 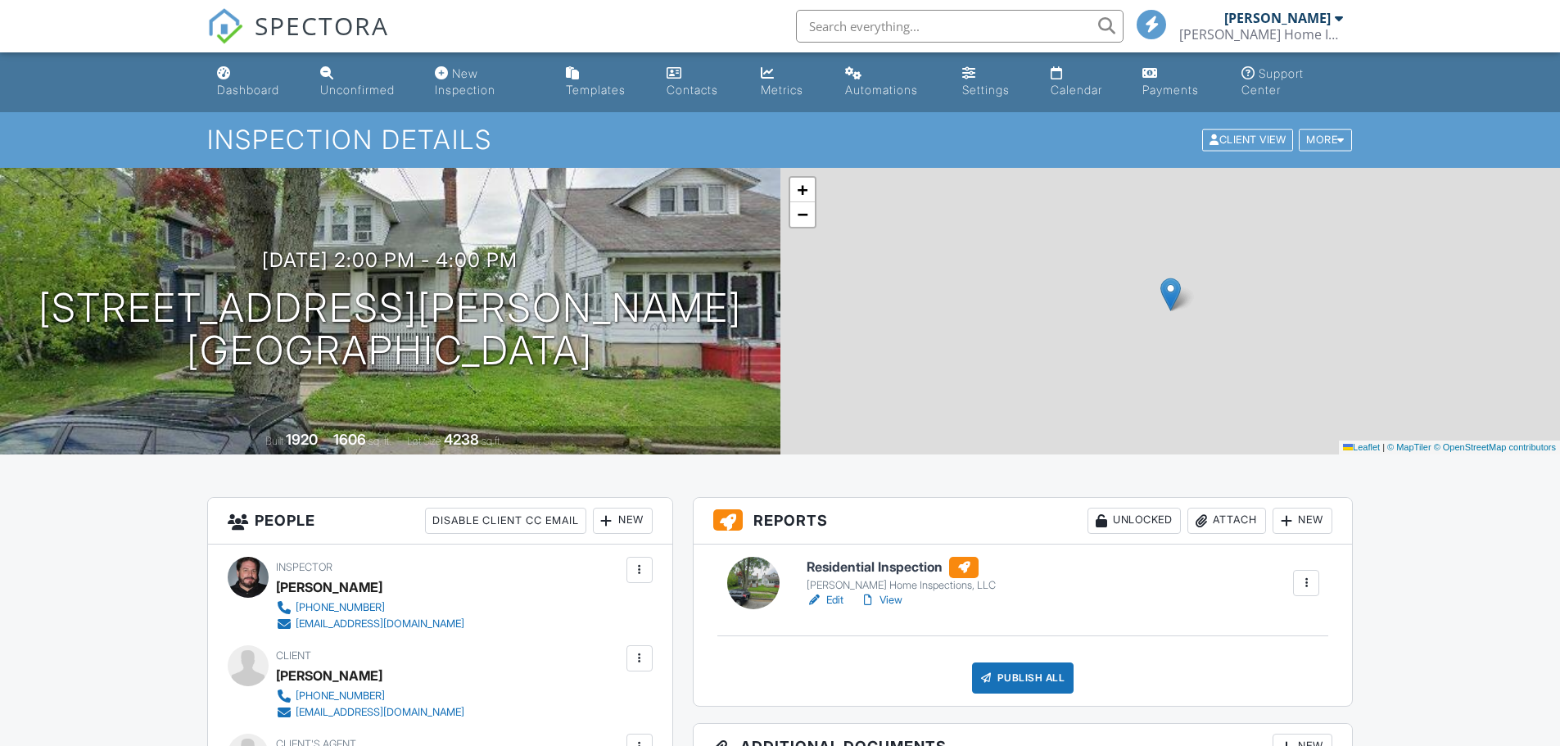 What do you see at coordinates (1261, 34) in the screenshot?
I see `div: Sharples Home Inspections, LLC` at bounding box center [1261, 34].